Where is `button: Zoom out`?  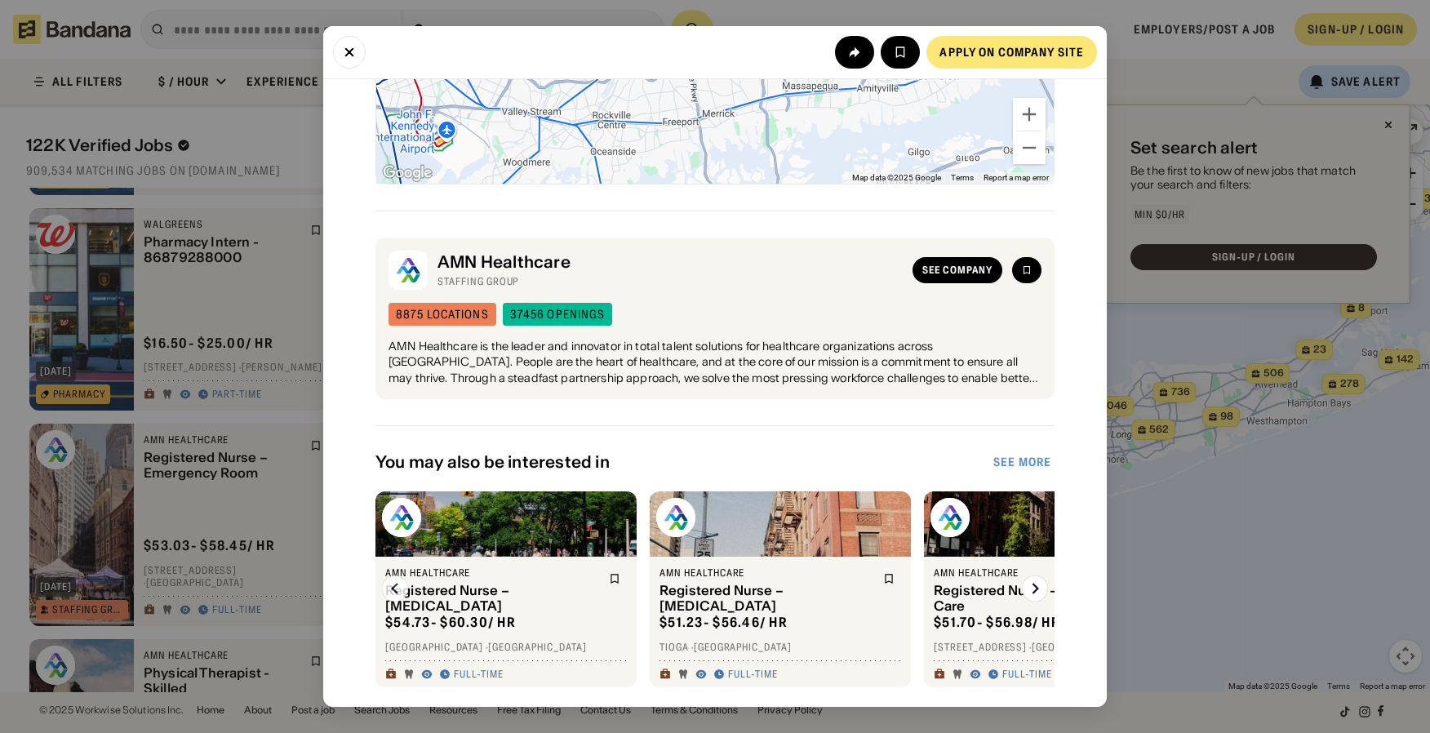
button: Zoom out is located at coordinates (1029, 148).